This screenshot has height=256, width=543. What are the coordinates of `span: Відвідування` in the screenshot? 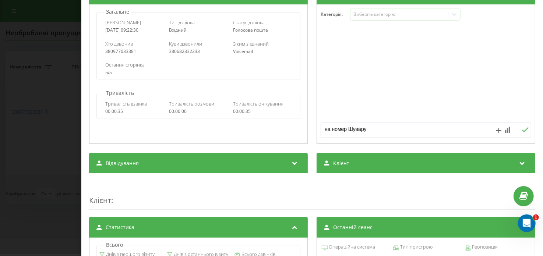 It's located at (122, 163).